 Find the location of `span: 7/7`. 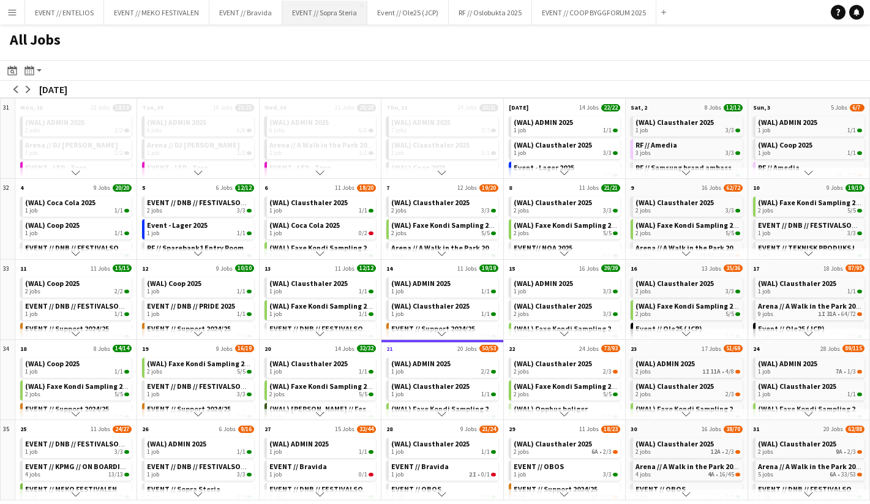

span: 7/7 is located at coordinates (486, 130).